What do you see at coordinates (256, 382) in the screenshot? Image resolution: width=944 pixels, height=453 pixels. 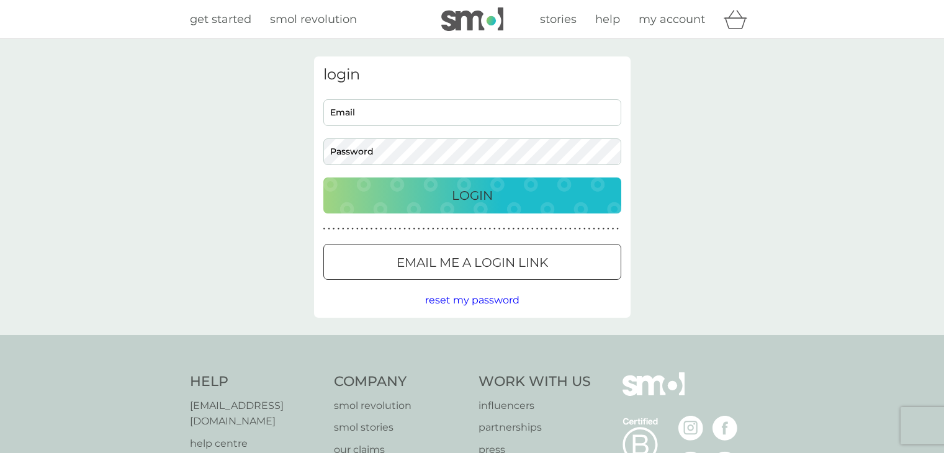 I see `h4: Help` at bounding box center [256, 382].